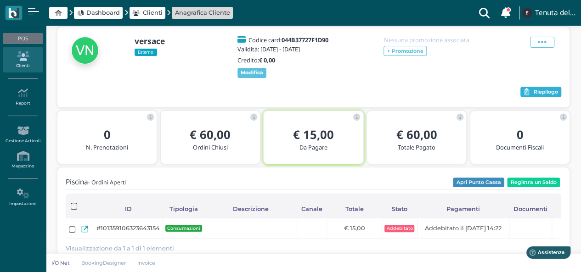  I want to click on span: Consumazioni, so click(184, 228).